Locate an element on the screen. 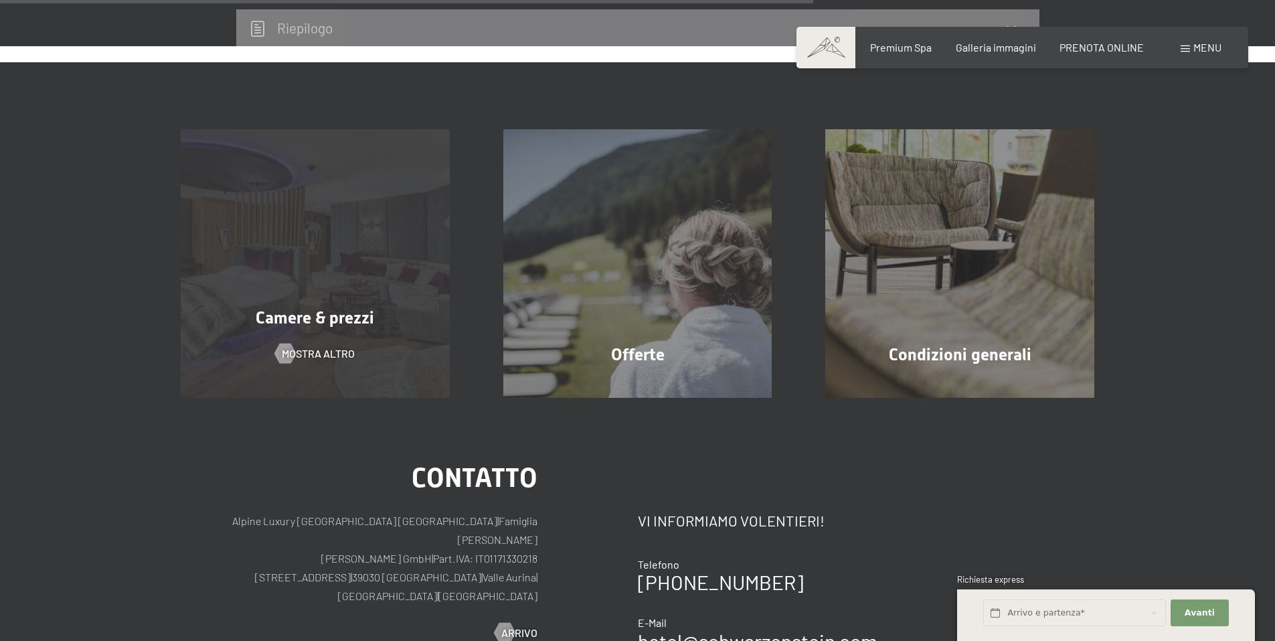 The width and height of the screenshot is (1275, 641). span: Avanti is located at coordinates (1200, 613).